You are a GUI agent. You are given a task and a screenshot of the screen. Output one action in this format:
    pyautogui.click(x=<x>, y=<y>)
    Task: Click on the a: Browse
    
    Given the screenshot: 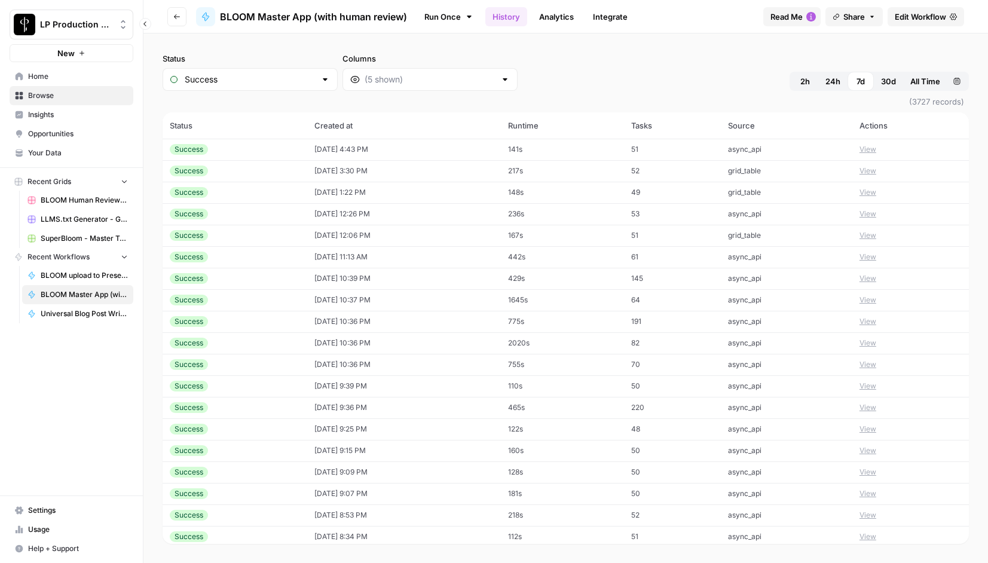 What is the action you would take?
    pyautogui.click(x=71, y=96)
    